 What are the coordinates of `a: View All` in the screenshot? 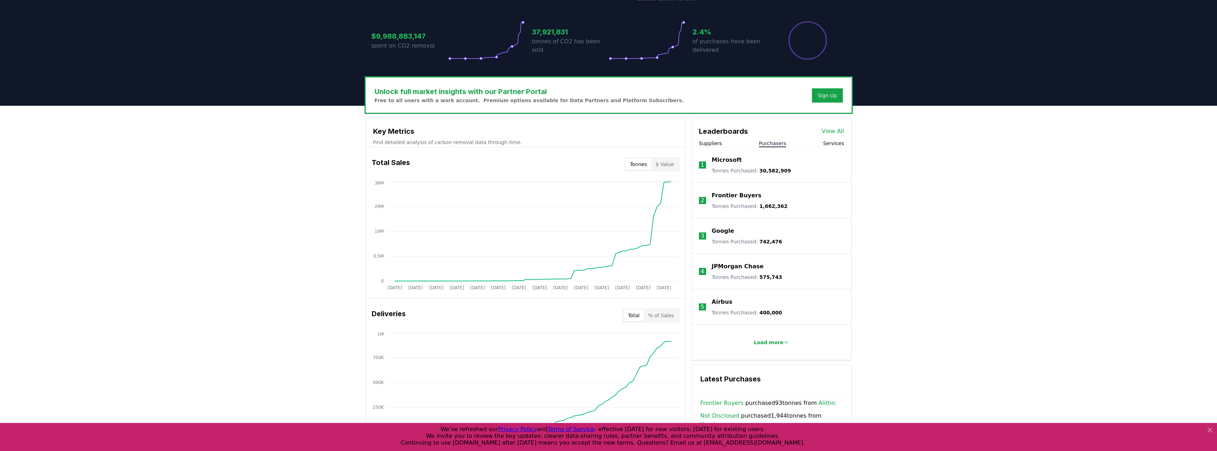 It's located at (833, 131).